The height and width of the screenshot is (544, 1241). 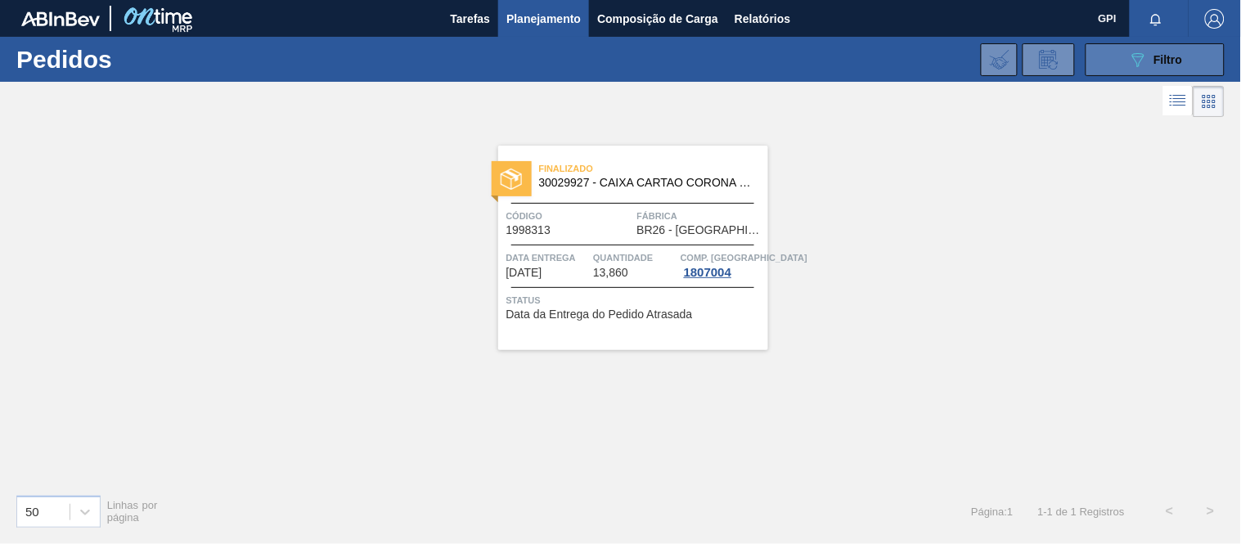 I want to click on h1: Pedidos, so click(x=133, y=59).